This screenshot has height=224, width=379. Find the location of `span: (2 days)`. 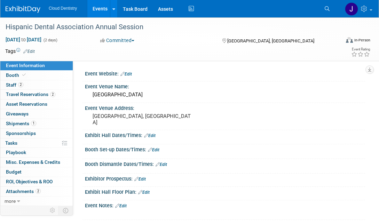

span: (2 days) is located at coordinates (50, 40).